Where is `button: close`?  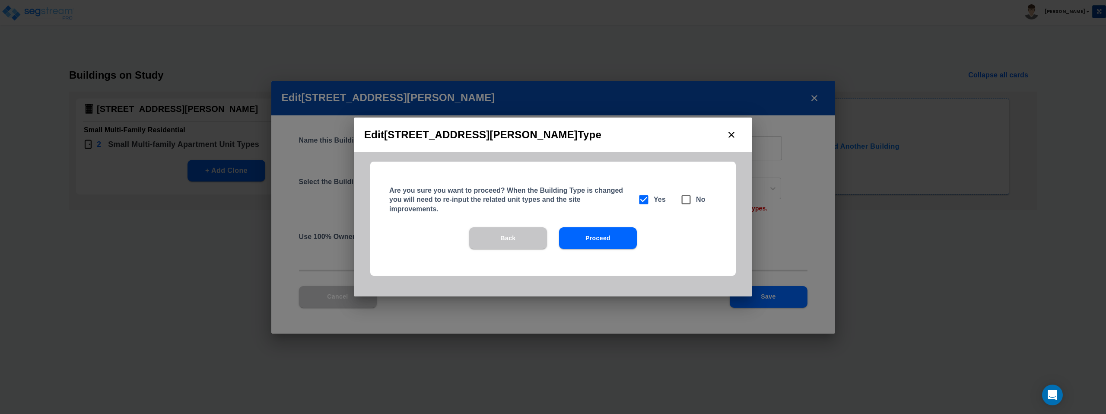 button: close is located at coordinates (731, 135).